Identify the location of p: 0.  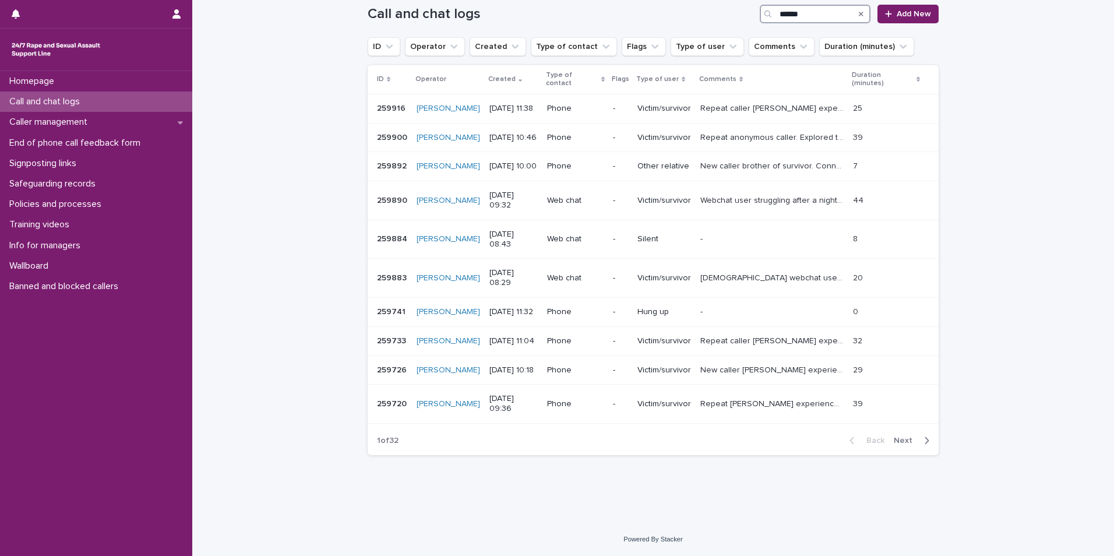
(856, 310).